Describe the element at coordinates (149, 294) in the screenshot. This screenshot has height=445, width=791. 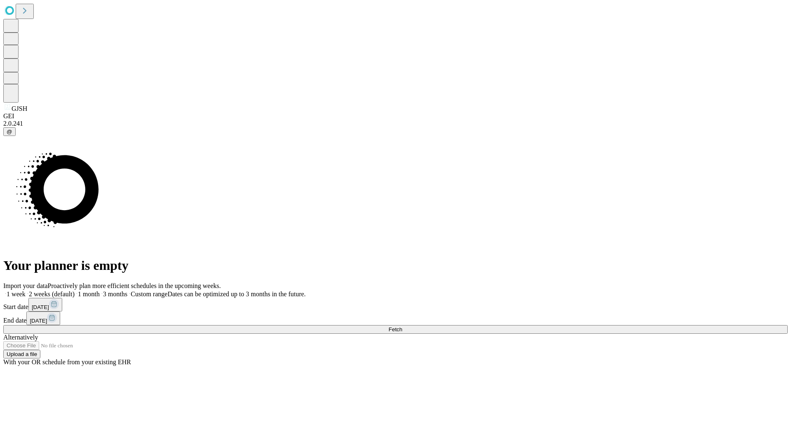
I see `span: Custom range` at that location.